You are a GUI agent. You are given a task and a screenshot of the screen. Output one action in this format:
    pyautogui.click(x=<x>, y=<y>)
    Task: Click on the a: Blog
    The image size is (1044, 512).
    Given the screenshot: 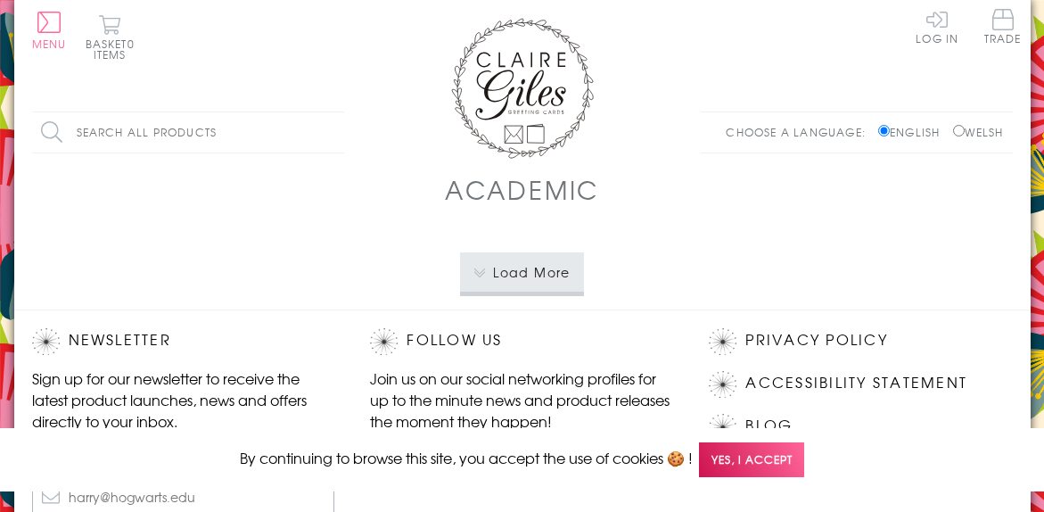 What is the action you would take?
    pyautogui.click(x=769, y=425)
    